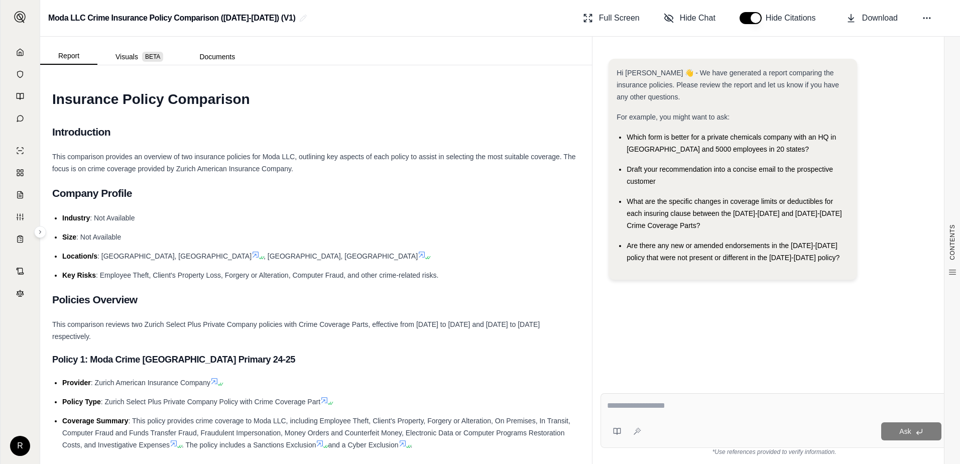 The image size is (960, 464). I want to click on a: Contract Analysis, so click(20, 271).